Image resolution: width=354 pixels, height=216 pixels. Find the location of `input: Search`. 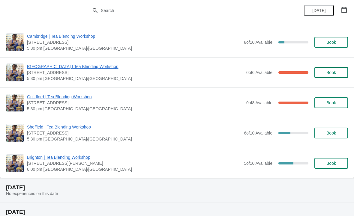

input: Search is located at coordinates (183, 11).